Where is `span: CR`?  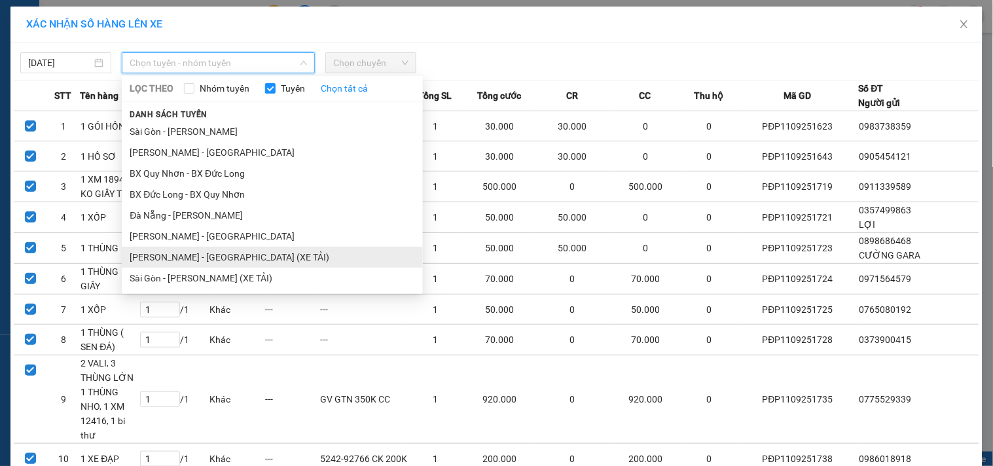
span: CR is located at coordinates (572, 96).